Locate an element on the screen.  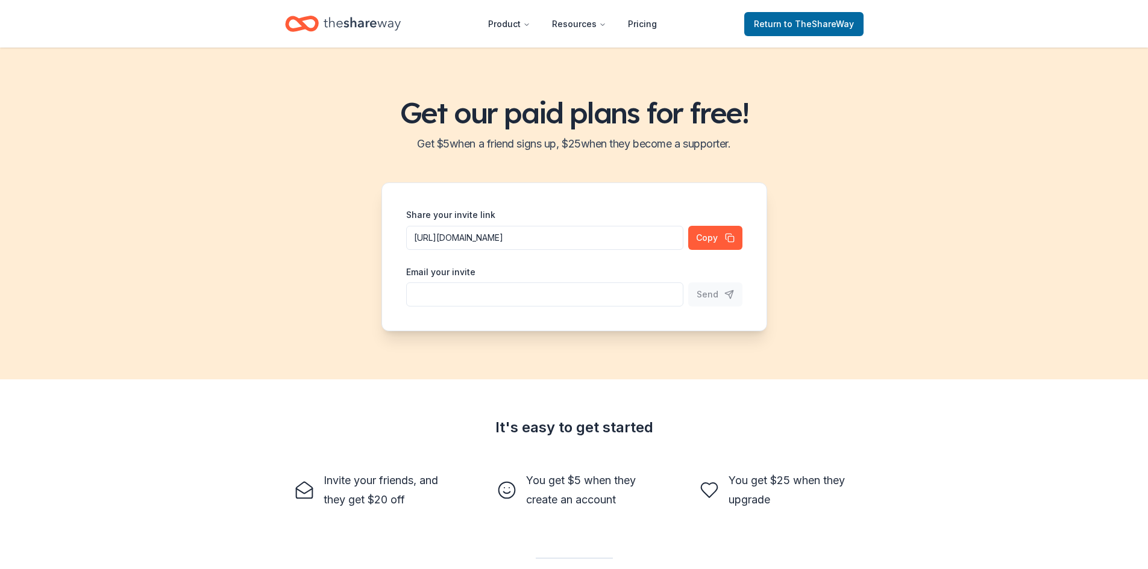
div: It's easy to get started is located at coordinates (574, 428).